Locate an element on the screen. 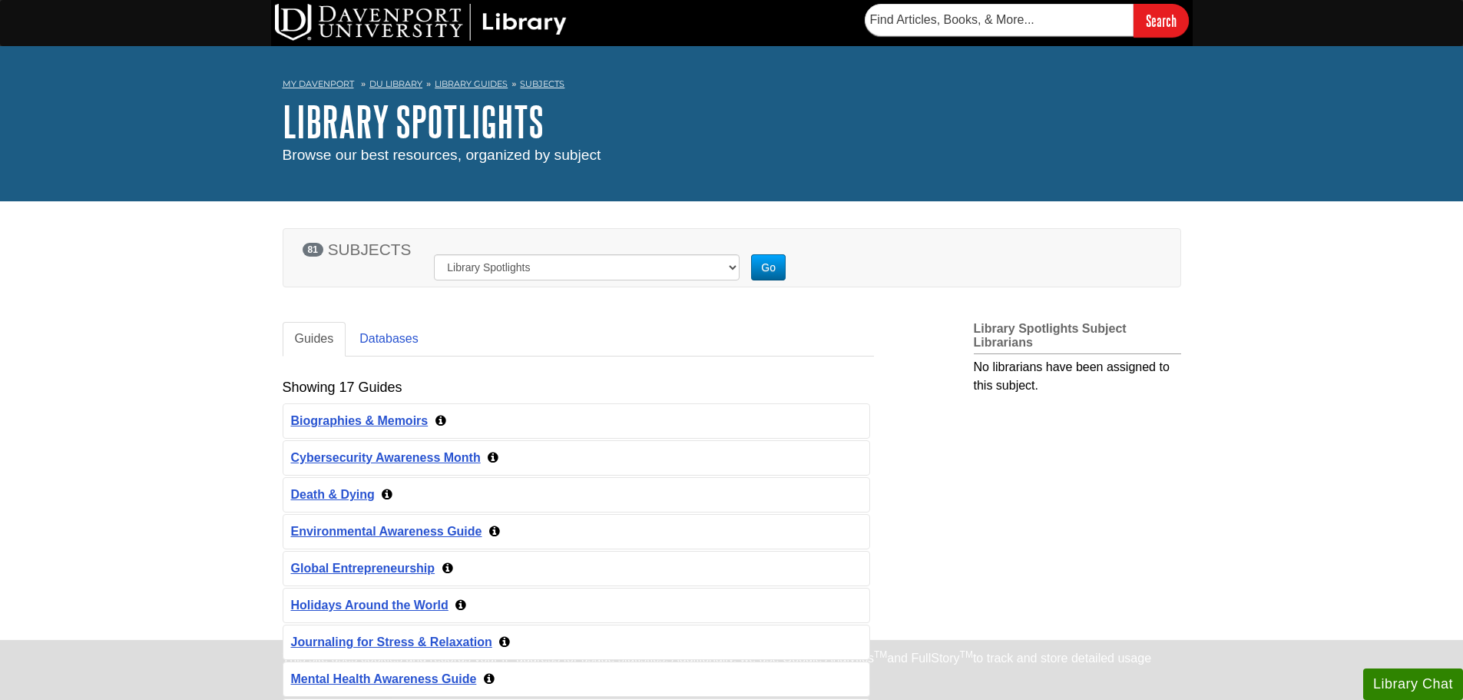 The height and width of the screenshot is (700, 1463). a: Mental Health Awareness Guide is located at coordinates (384, 678).